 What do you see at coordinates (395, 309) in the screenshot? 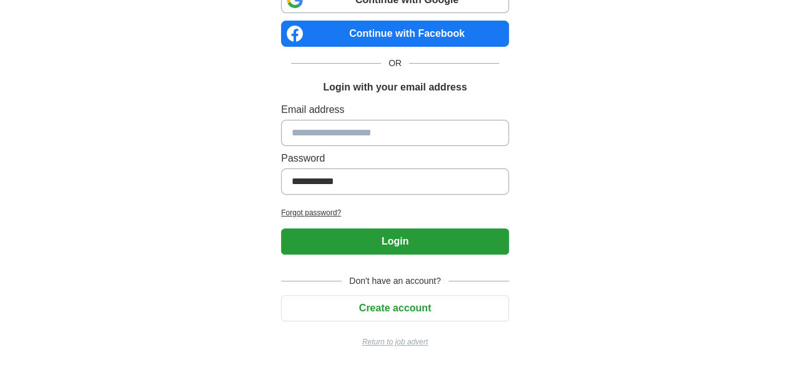
I see `button: Create account` at bounding box center [395, 309].